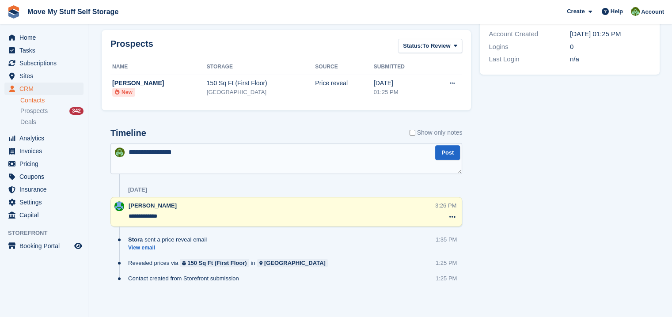 This screenshot has height=317, width=672. I want to click on span: Insurance, so click(46, 190).